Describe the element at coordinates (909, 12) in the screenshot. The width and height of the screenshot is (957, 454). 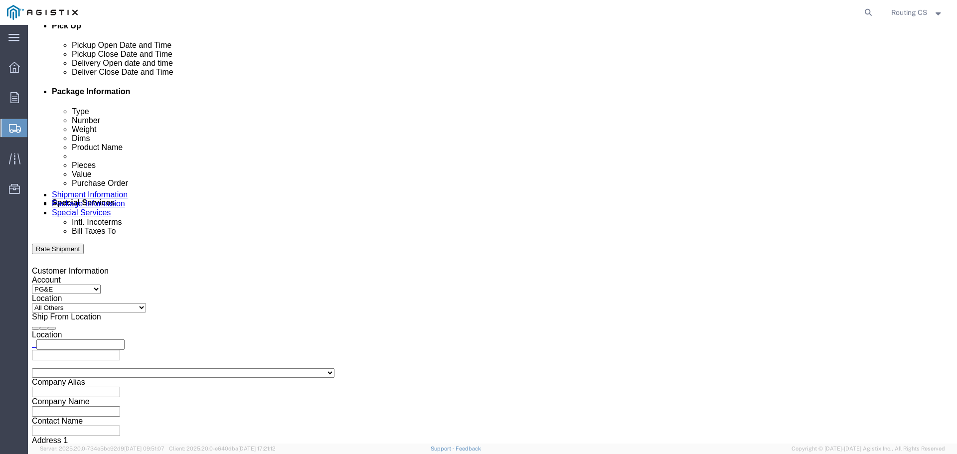
I see `span: Routing CS` at that location.